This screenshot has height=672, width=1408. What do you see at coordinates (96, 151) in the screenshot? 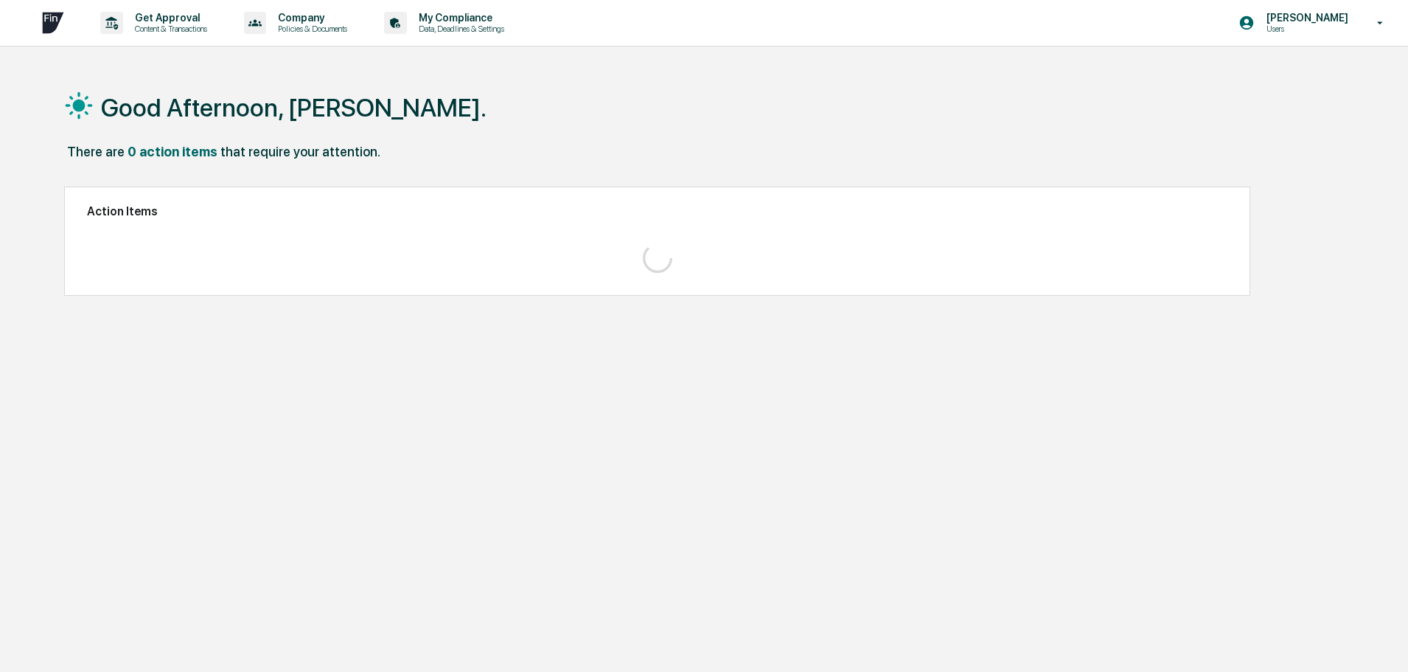
I see `div: There are` at bounding box center [96, 151].